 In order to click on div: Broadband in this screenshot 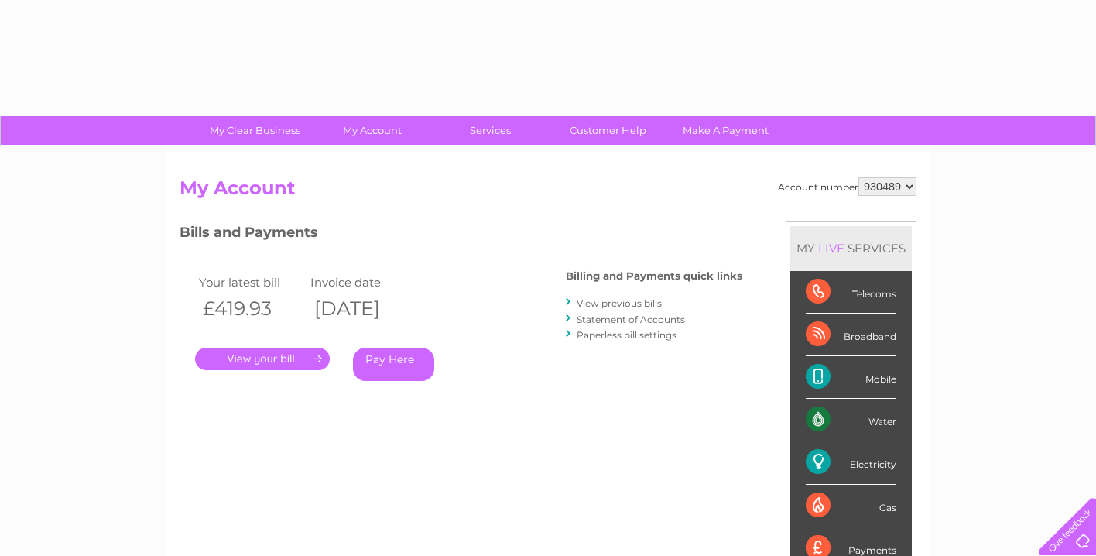, I will do `click(850, 334)`.